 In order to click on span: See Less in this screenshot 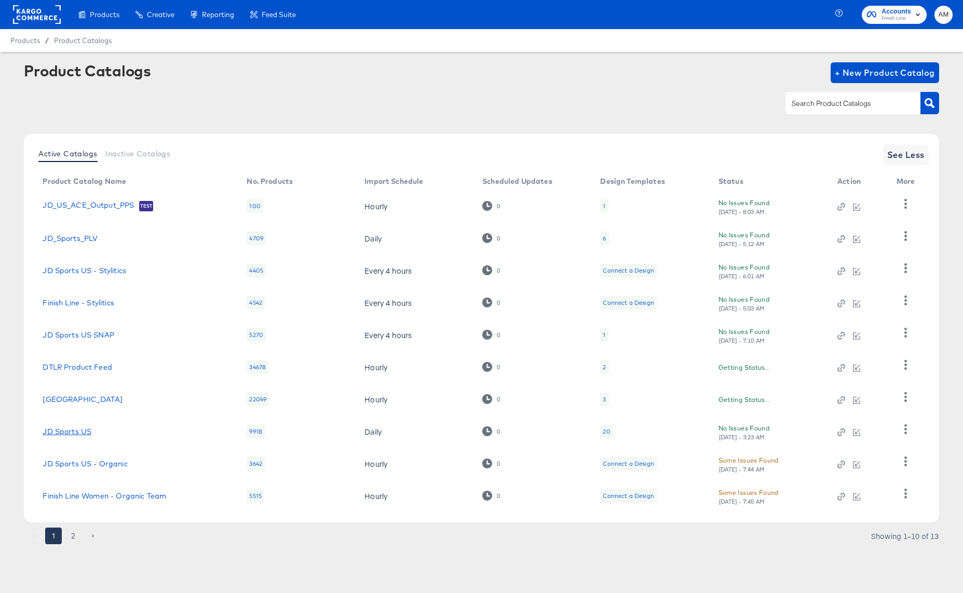, I will do `click(905, 155)`.